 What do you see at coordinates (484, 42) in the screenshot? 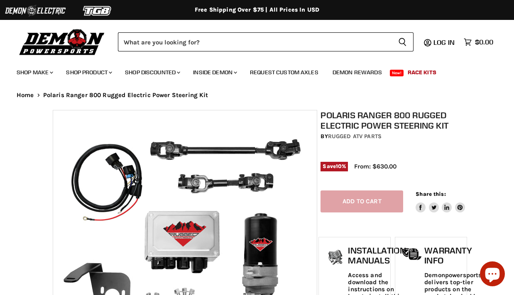
I see `span: $0.00` at bounding box center [484, 42].